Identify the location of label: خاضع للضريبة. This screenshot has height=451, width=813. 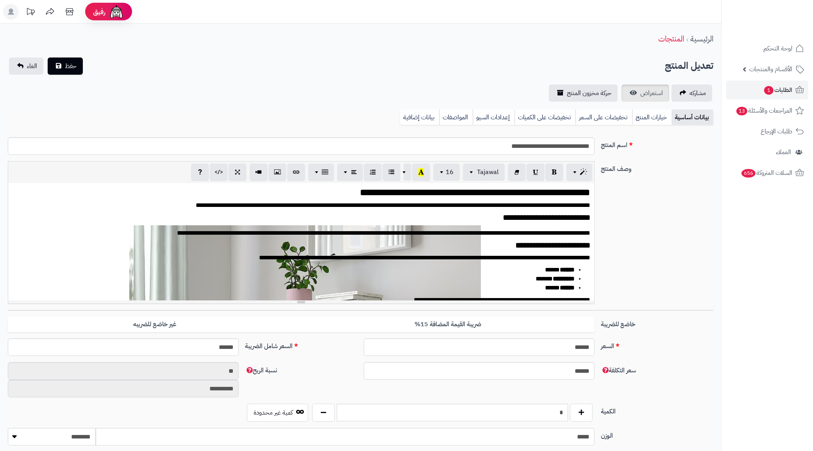
(657, 322).